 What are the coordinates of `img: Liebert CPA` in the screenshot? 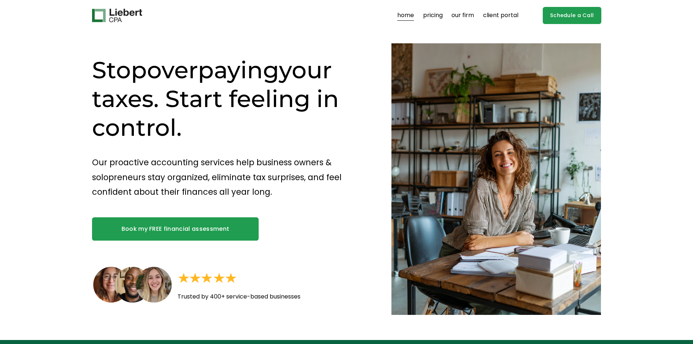 It's located at (117, 16).